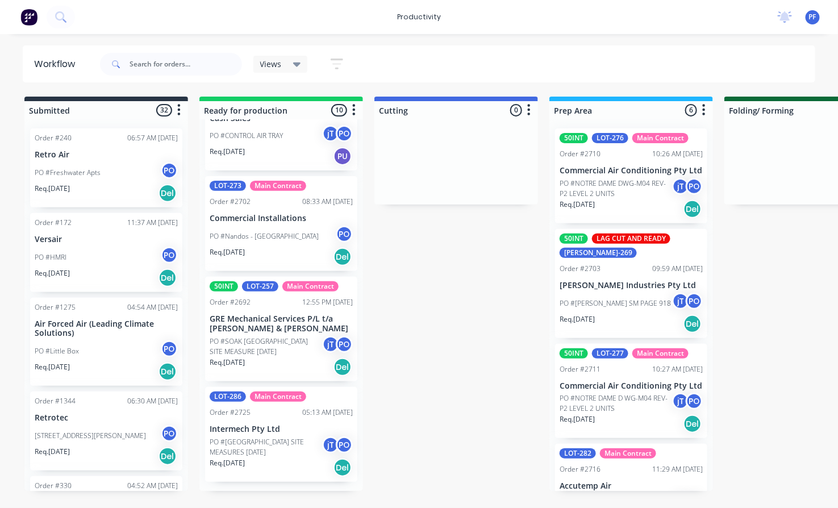 The image size is (838, 508). What do you see at coordinates (29, 17) in the screenshot?
I see `img: Factory` at bounding box center [29, 17].